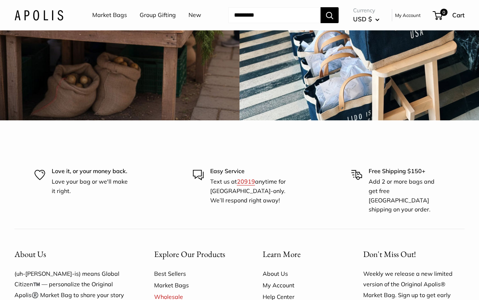  Describe the element at coordinates (190, 254) in the screenshot. I see `span: Explore Our Products` at that location.